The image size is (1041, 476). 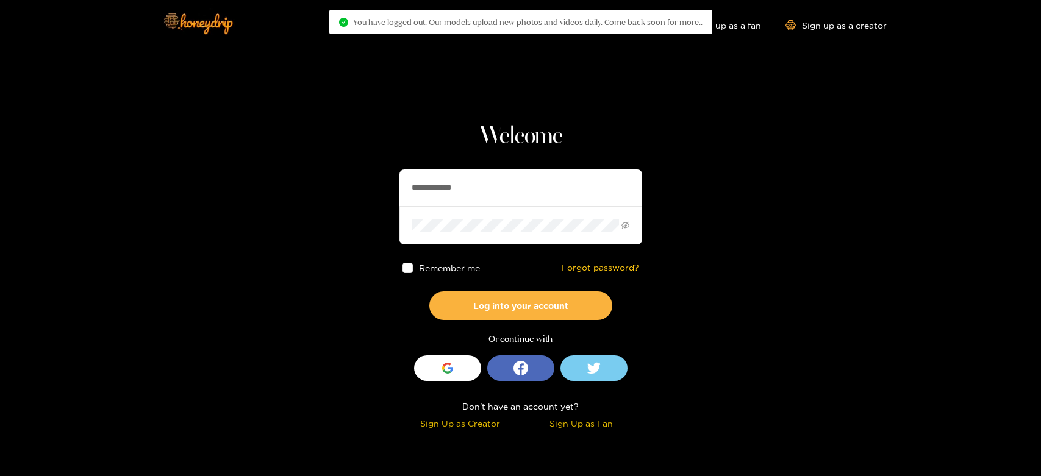 I want to click on button: Log into your account, so click(x=521, y=306).